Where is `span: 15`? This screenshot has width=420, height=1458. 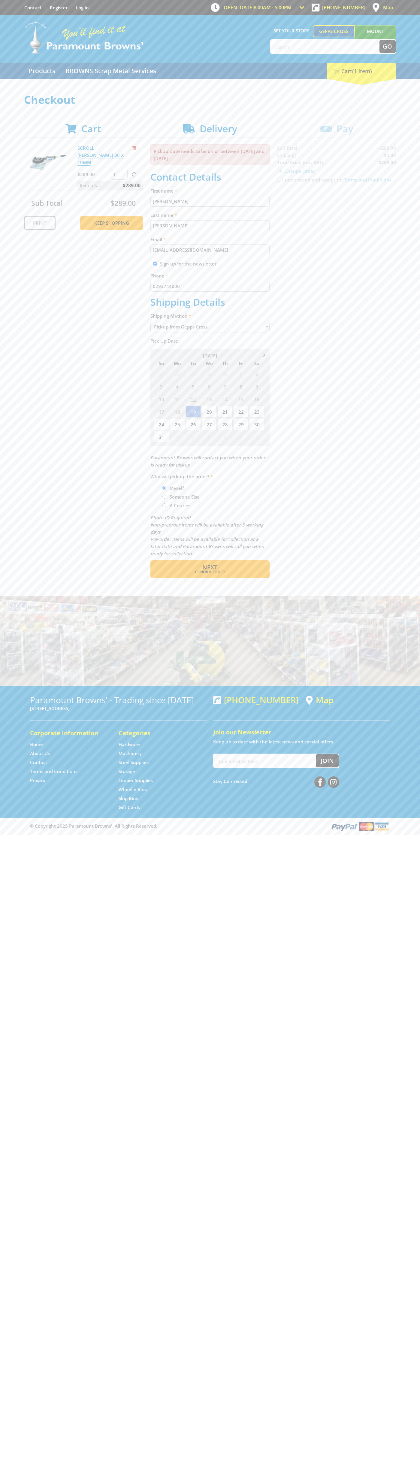 span: 15 is located at coordinates (241, 399).